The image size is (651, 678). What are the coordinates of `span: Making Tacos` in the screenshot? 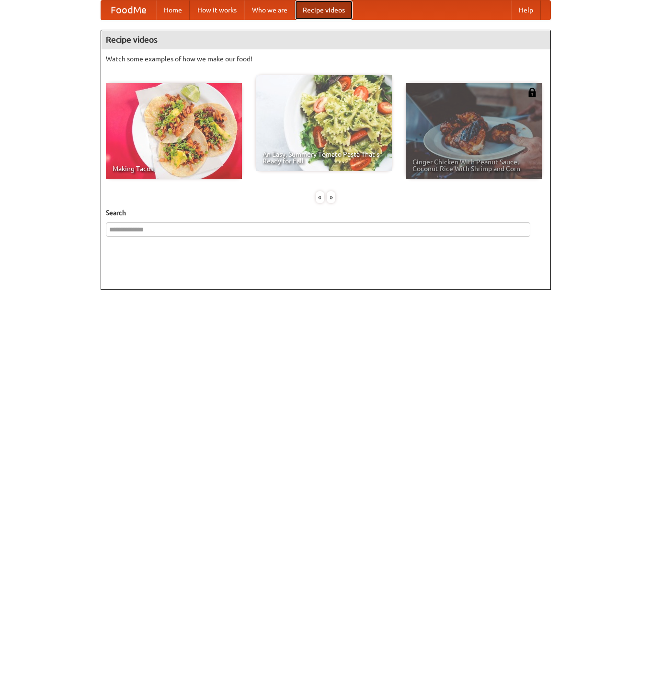 It's located at (174, 169).